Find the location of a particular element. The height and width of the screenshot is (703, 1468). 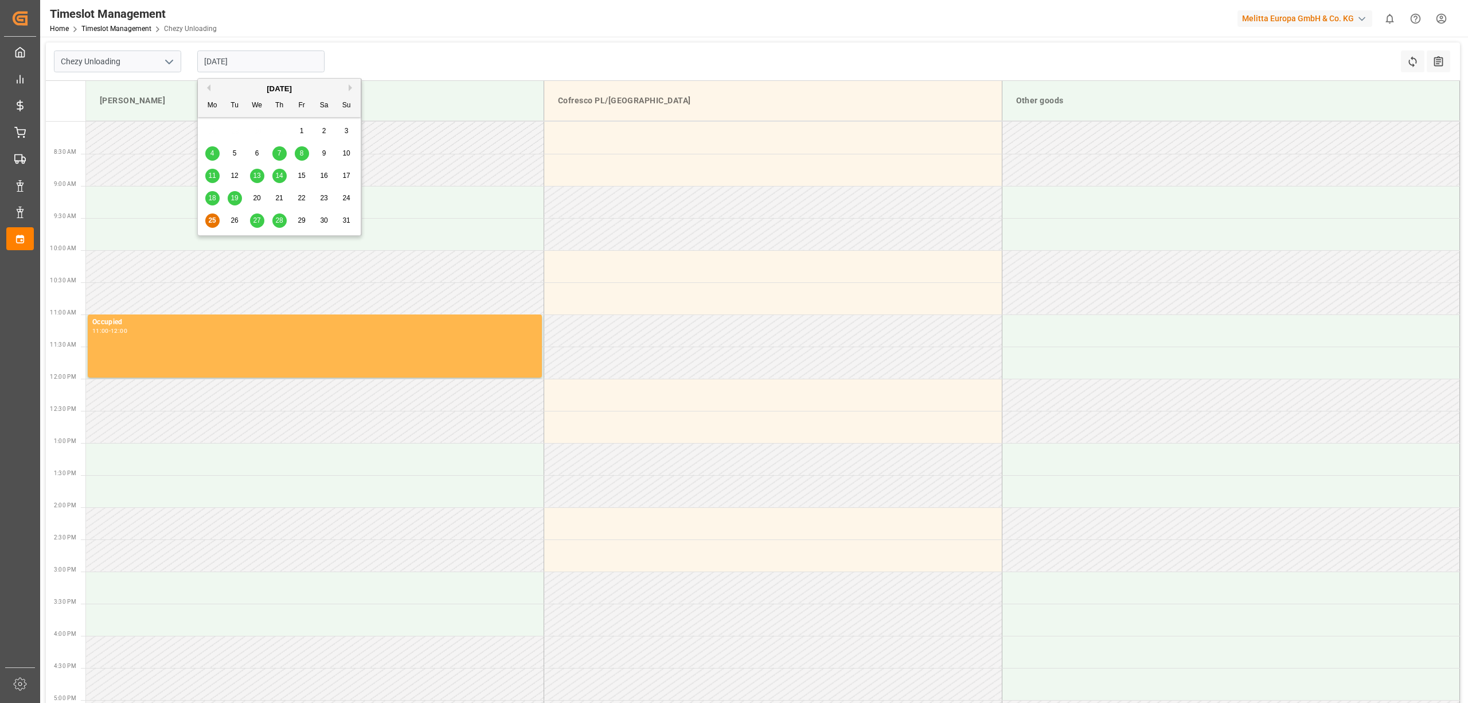

div: Choose Sunday, August 24th, 2025 is located at coordinates (346, 198).